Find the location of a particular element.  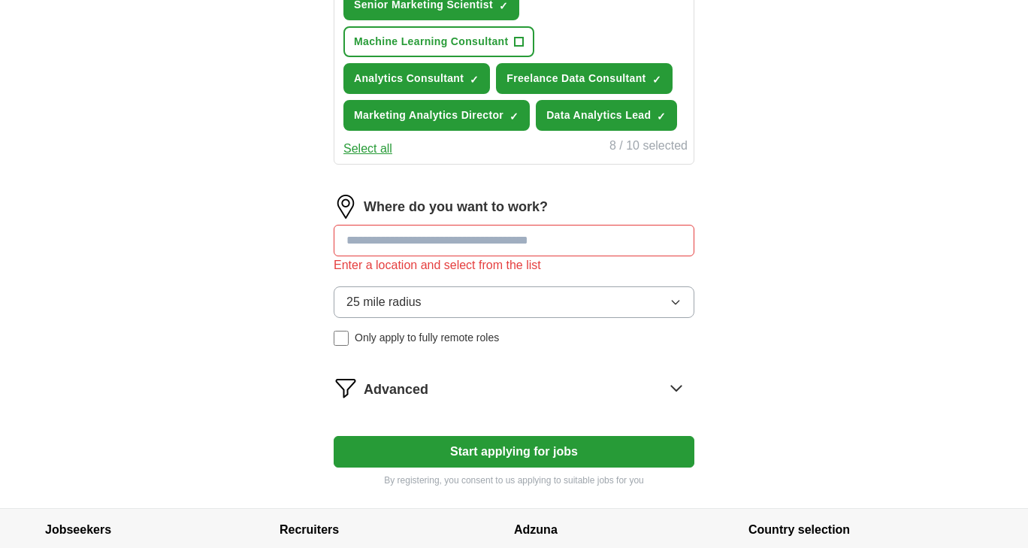

button: Marketing Analytics Director✓ is located at coordinates (437, 115).